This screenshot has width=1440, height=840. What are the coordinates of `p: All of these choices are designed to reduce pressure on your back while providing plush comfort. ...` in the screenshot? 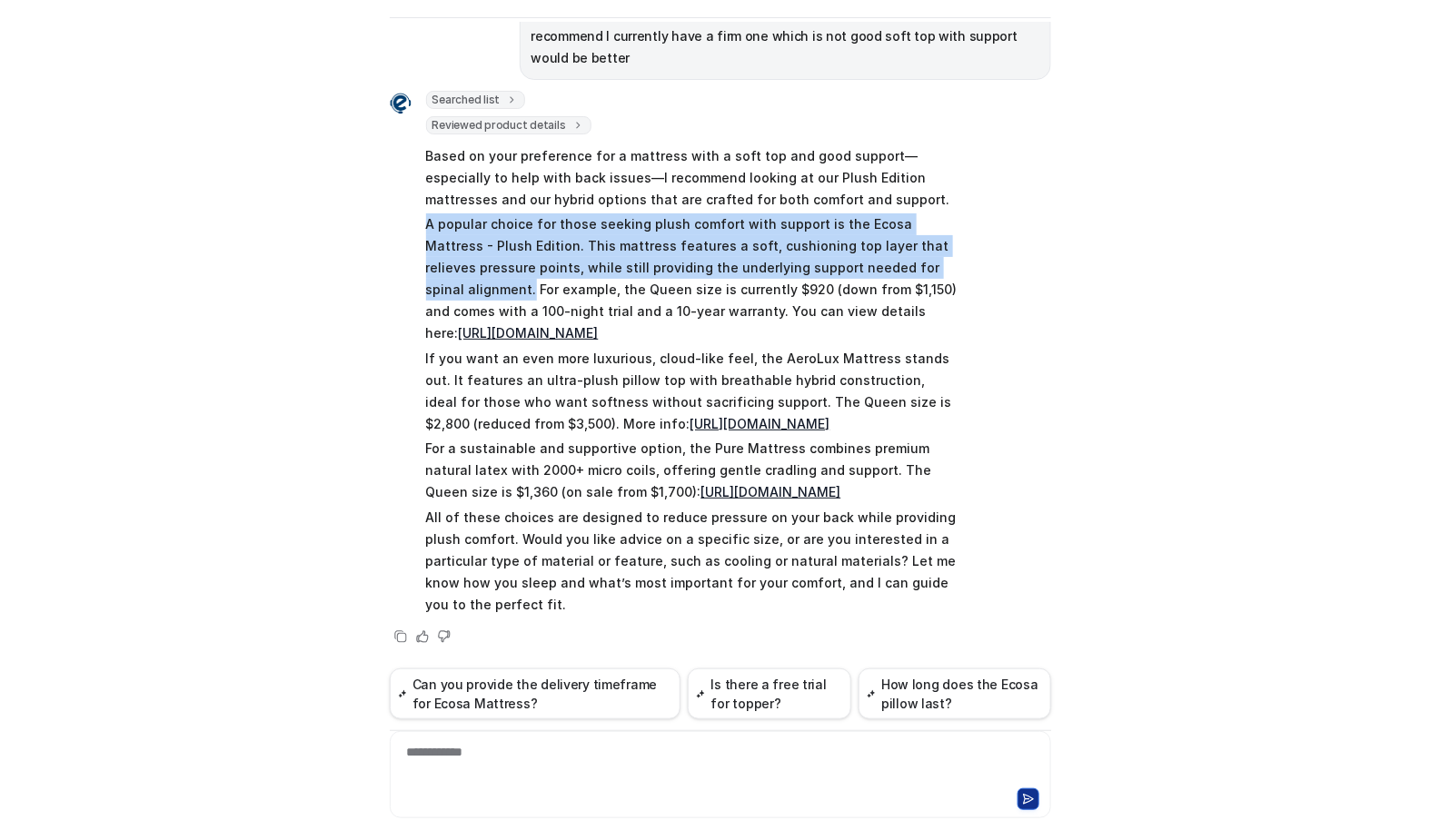 It's located at (692, 561).